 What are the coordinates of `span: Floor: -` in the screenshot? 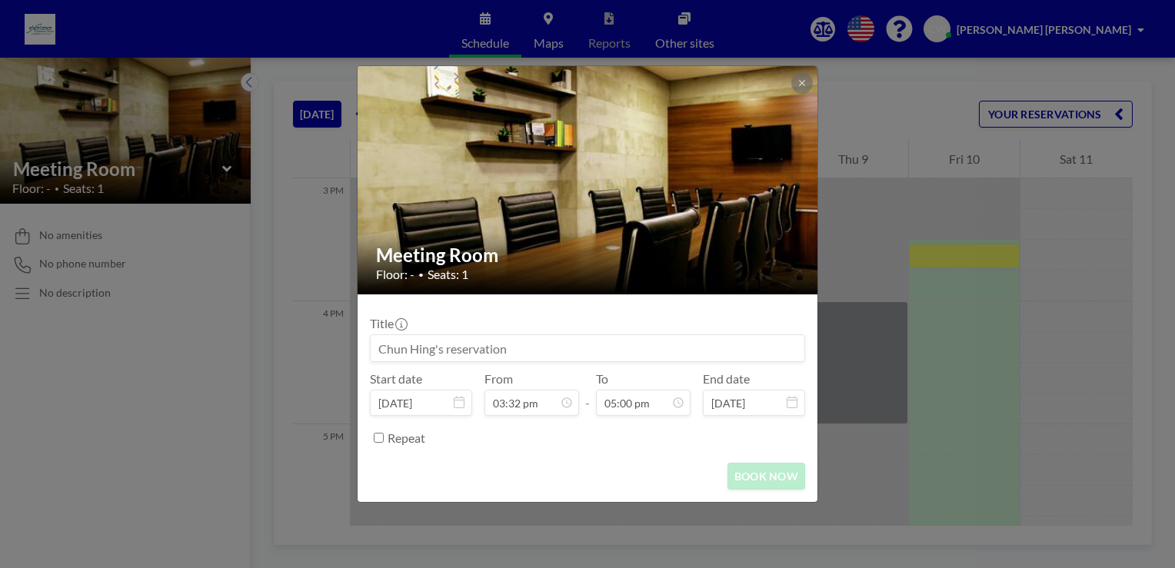 It's located at (395, 275).